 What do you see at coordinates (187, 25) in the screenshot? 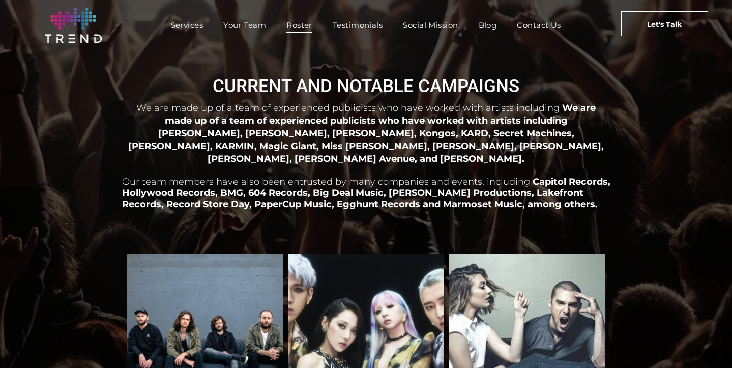
I see `a: Services` at bounding box center [187, 25].